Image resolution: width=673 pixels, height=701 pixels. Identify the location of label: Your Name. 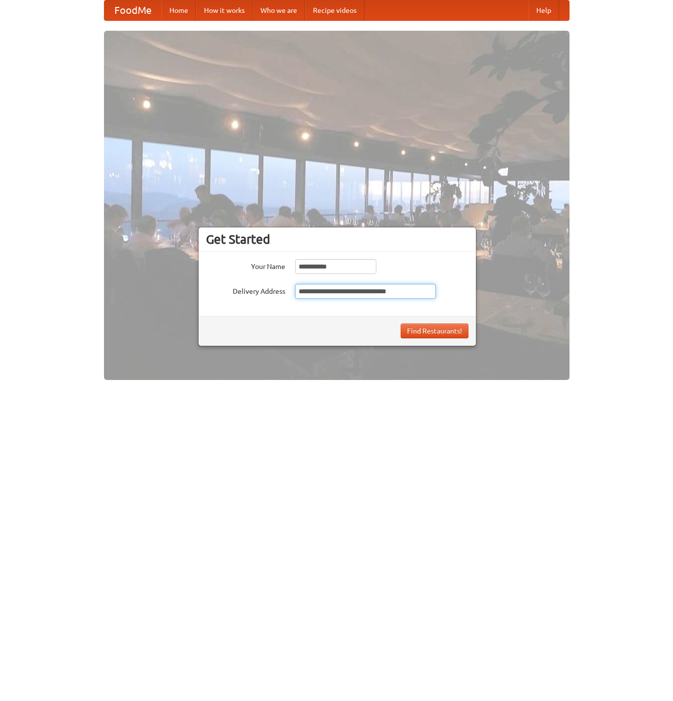
(246, 265).